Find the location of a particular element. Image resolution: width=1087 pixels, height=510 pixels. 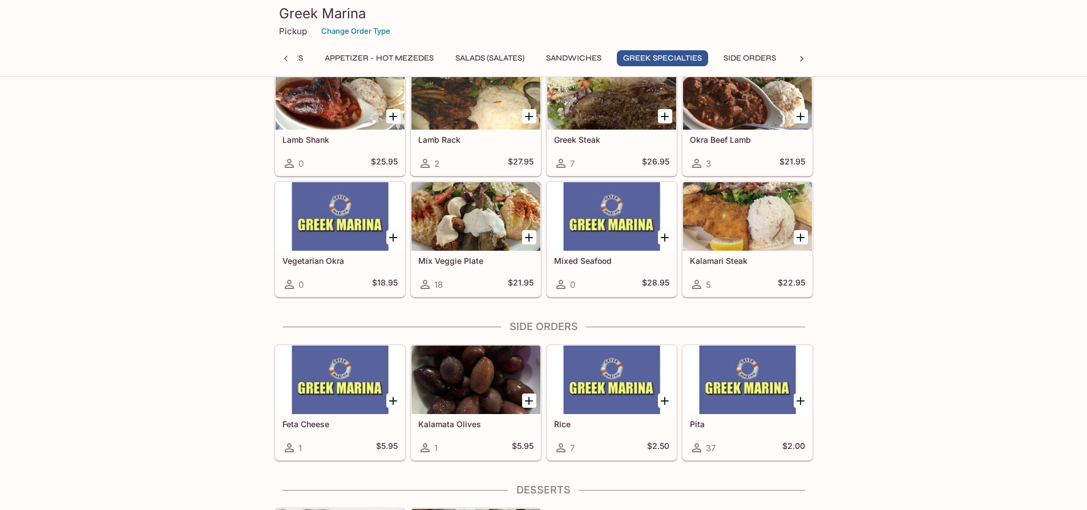

span: 3 is located at coordinates (708, 163).